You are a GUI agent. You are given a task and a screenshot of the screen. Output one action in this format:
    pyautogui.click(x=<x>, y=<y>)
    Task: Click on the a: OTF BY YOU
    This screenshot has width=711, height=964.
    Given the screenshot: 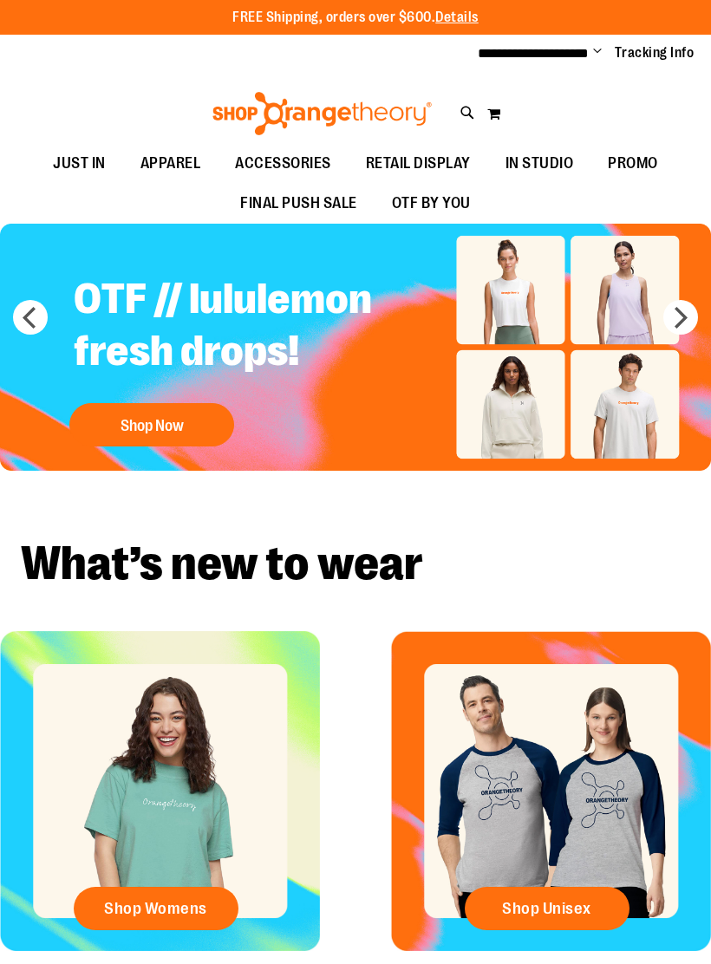 What is the action you would take?
    pyautogui.click(x=431, y=204)
    